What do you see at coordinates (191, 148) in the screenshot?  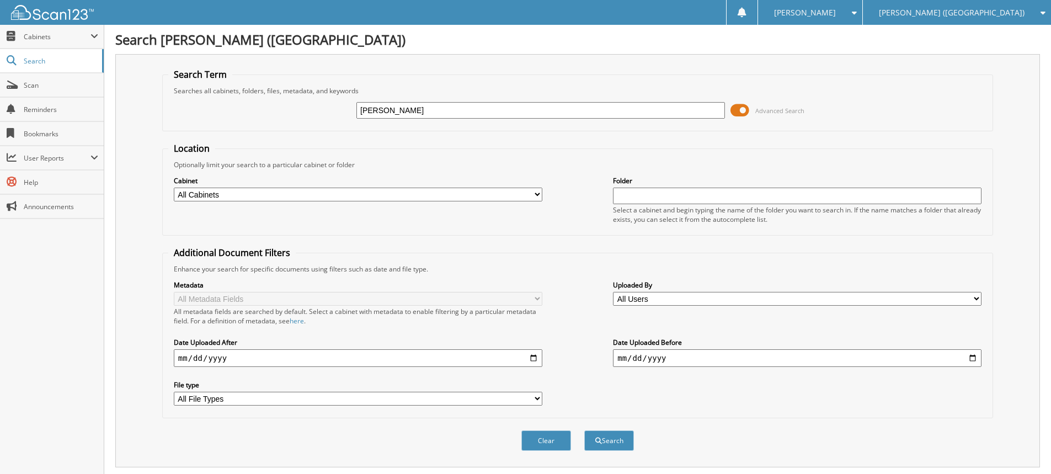 I see `legend: Location` at bounding box center [191, 148].